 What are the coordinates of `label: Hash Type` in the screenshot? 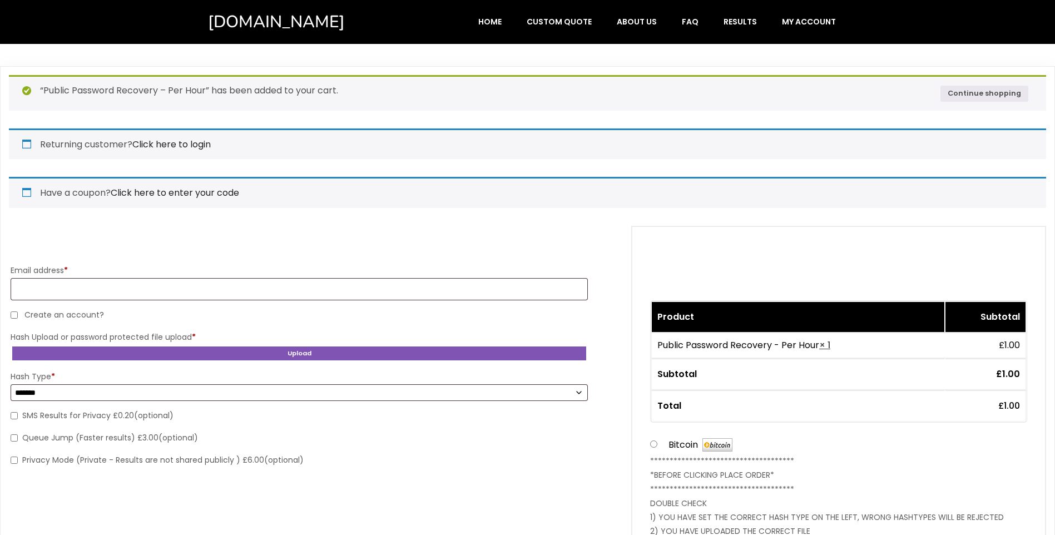 It's located at (299, 376).